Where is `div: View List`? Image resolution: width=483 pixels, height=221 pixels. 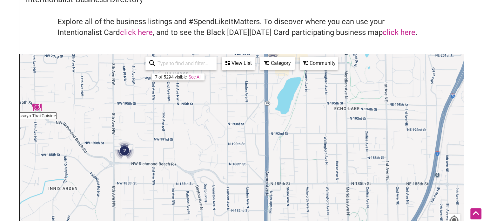 div: View List is located at coordinates (238, 63).